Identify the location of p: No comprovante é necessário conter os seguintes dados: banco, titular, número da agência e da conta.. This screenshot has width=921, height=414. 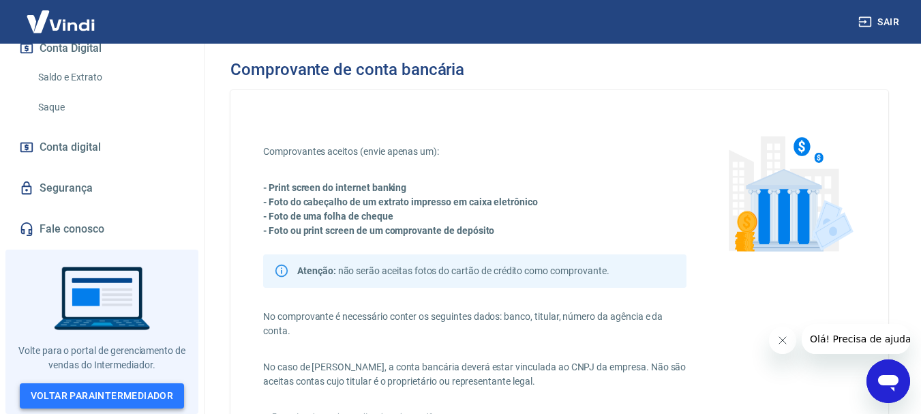
(475, 324).